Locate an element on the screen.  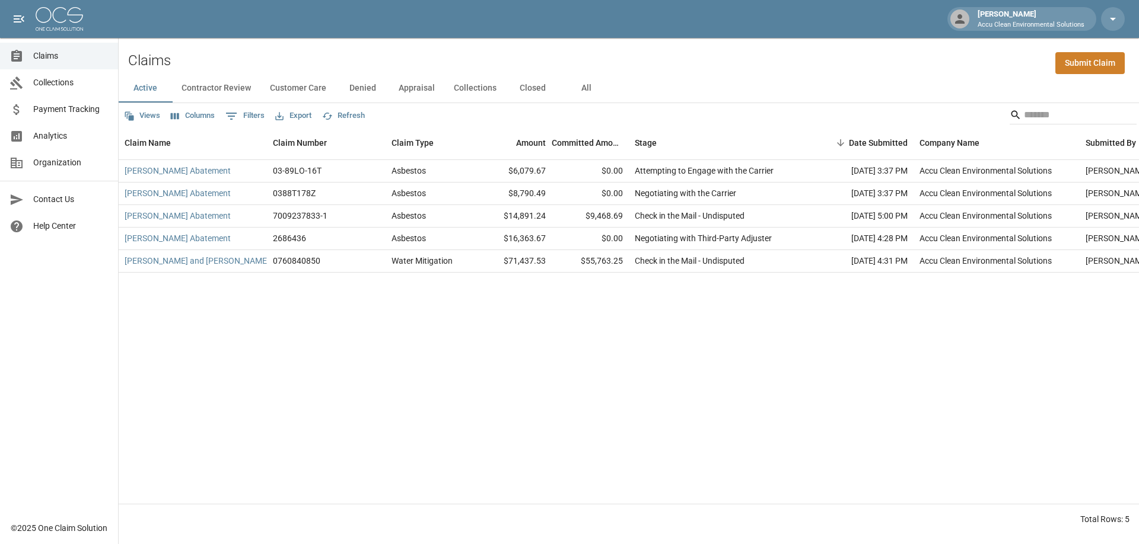
button: Export is located at coordinates (293, 116).